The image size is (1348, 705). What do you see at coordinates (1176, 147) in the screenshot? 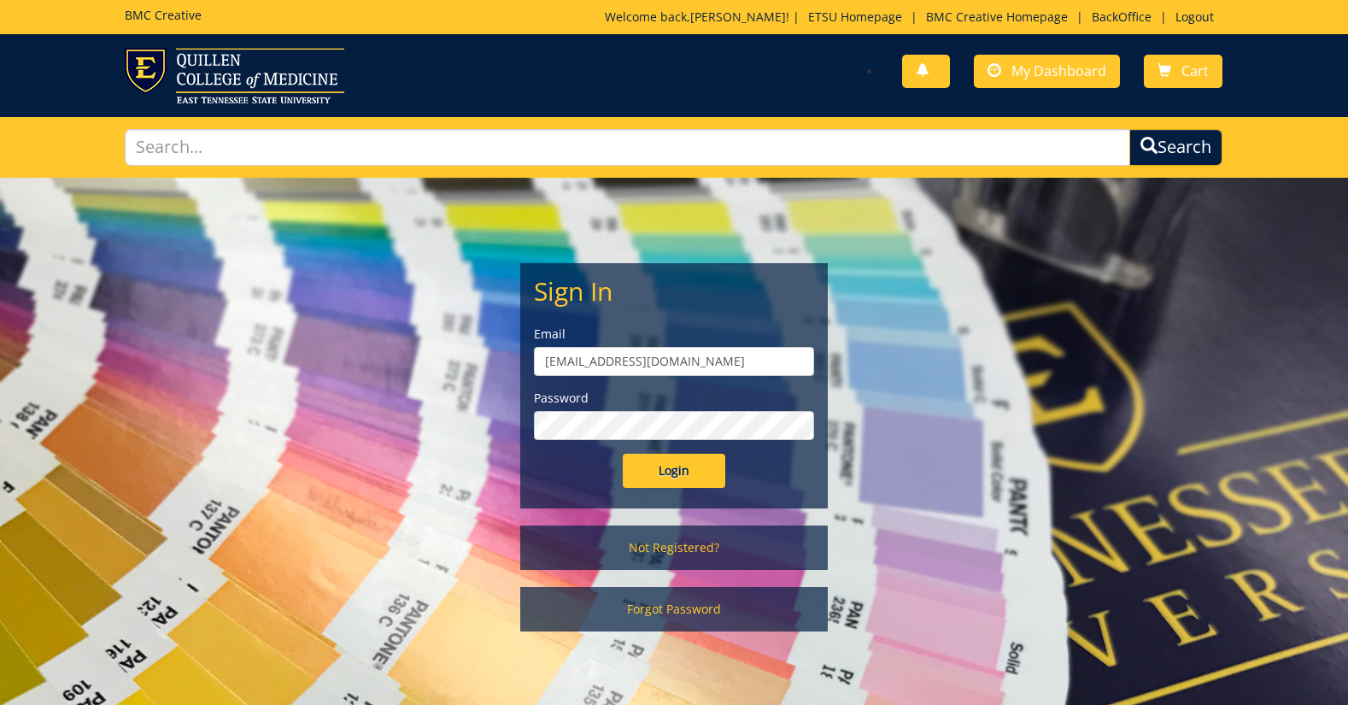
I see `button: Search` at bounding box center [1176, 147].